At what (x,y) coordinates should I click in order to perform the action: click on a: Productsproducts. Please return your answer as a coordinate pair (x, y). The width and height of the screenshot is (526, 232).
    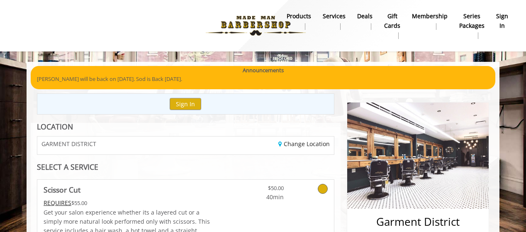
    Looking at the image, I should click on (299, 21).